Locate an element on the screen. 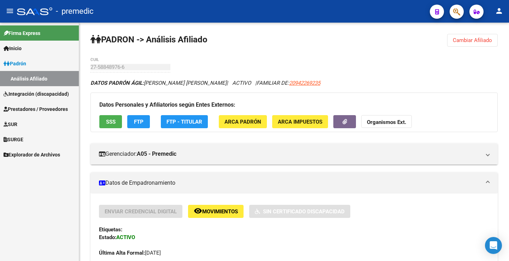  button: Sin Certificado Discapacidad is located at coordinates (300, 211).